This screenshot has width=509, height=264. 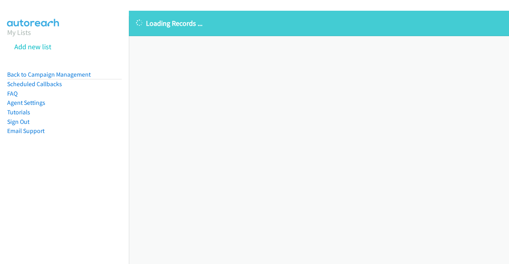 What do you see at coordinates (33, 46) in the screenshot?
I see `a: Add new list` at bounding box center [33, 46].